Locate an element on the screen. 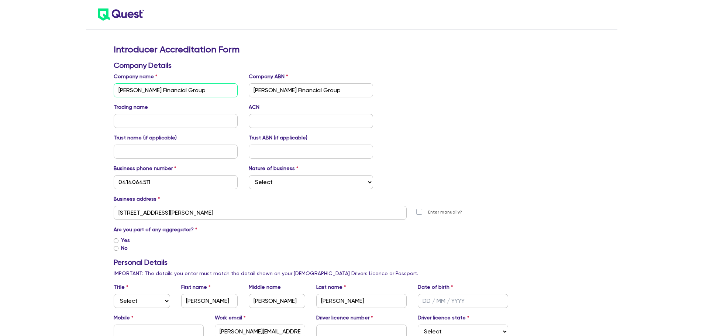 Image resolution: width=703 pixels, height=336 pixels. label: Business phone number is located at coordinates (145, 168).